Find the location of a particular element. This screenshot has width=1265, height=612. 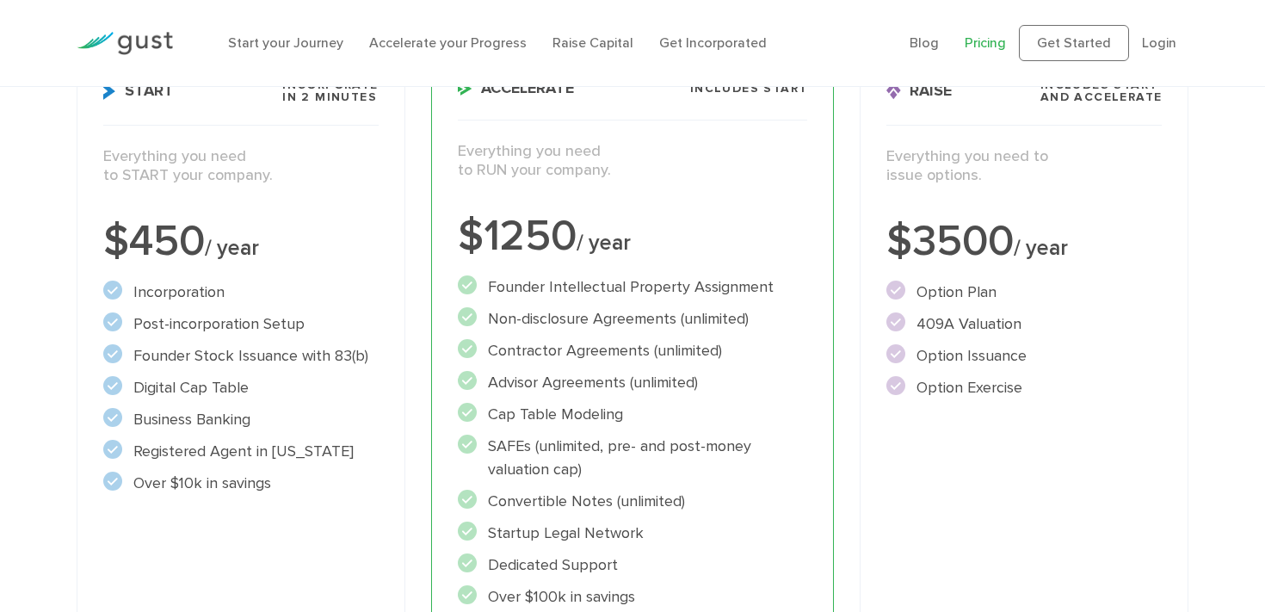

span: Incorporate in 2 Minutes is located at coordinates (330, 91).